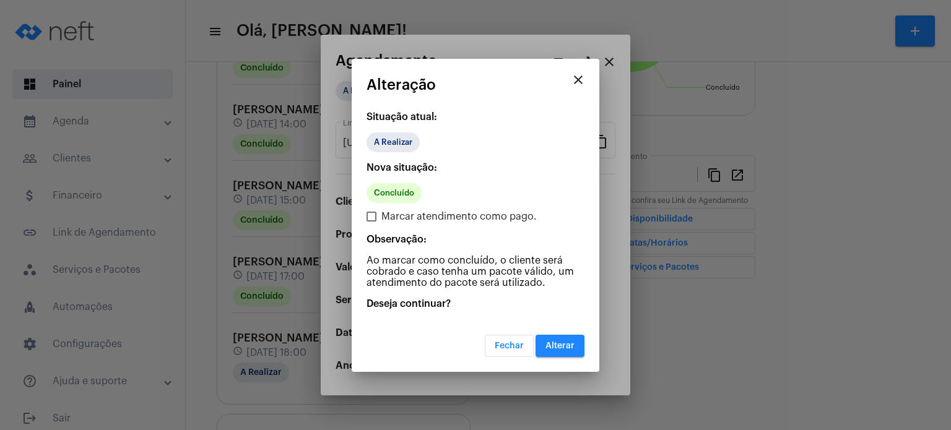  Describe the element at coordinates (475, 117) in the screenshot. I see `p: Situação atual:` at that location.